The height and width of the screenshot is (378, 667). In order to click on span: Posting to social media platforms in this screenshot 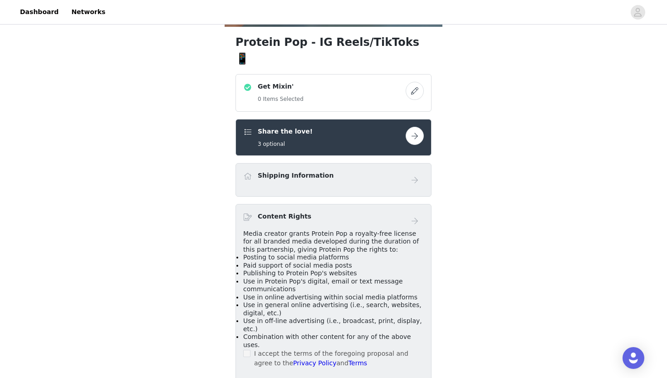, I will do `click(296, 257)`.